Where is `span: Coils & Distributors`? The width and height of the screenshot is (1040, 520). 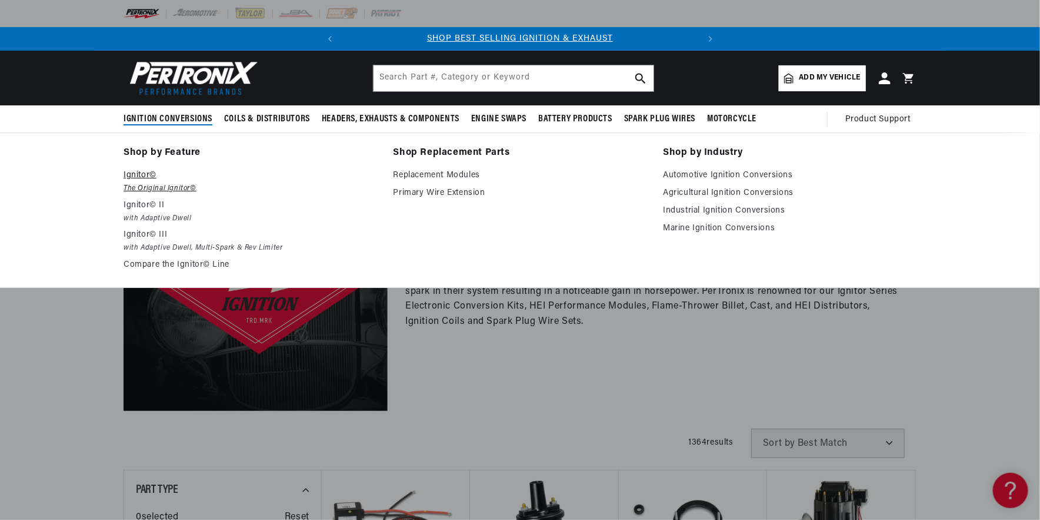 span: Coils & Distributors is located at coordinates (267, 119).